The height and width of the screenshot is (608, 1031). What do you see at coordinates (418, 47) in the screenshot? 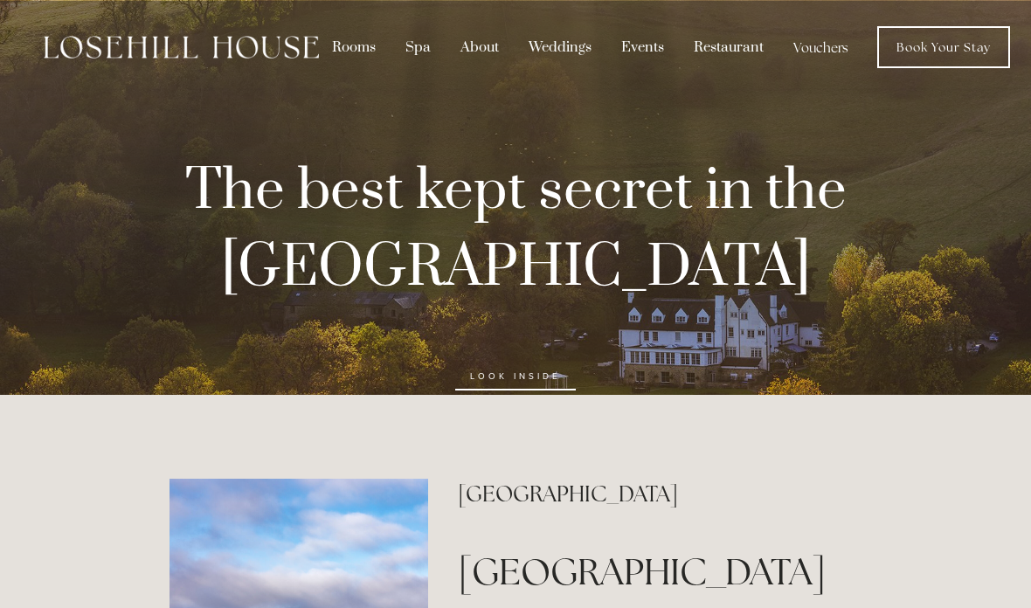
I see `div: Spa` at bounding box center [418, 47].